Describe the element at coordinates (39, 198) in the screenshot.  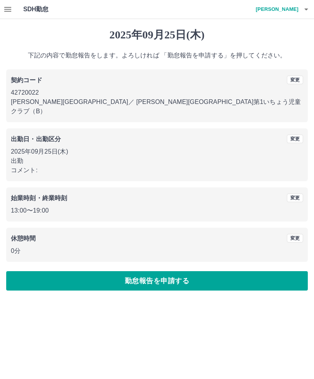
I see `b: 始業時刻・終業時刻` at that location.